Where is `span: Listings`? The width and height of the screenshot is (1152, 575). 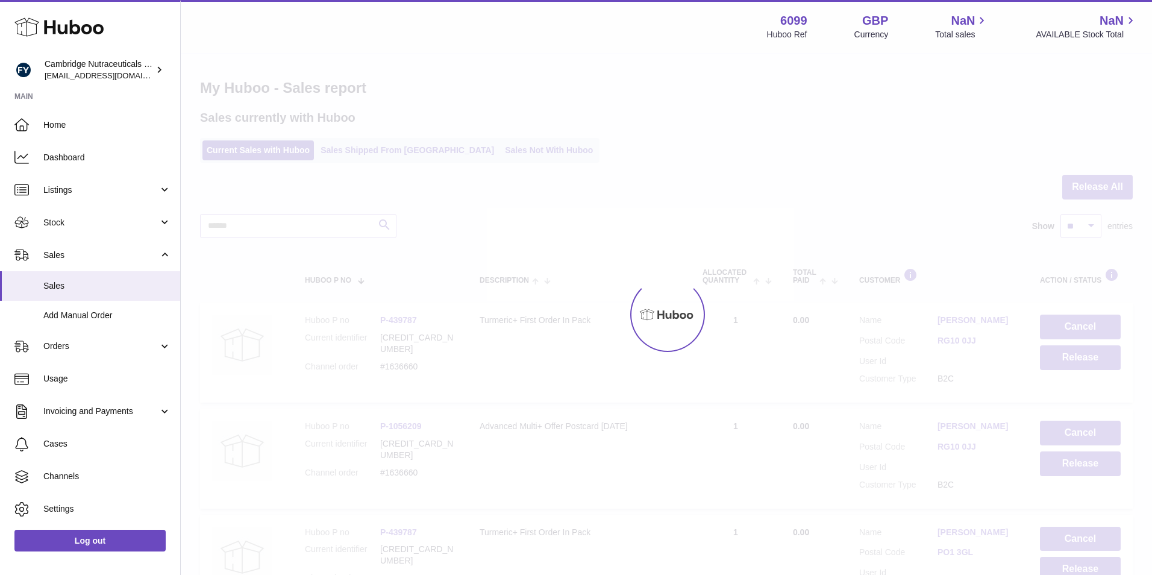 span: Listings is located at coordinates (101, 190).